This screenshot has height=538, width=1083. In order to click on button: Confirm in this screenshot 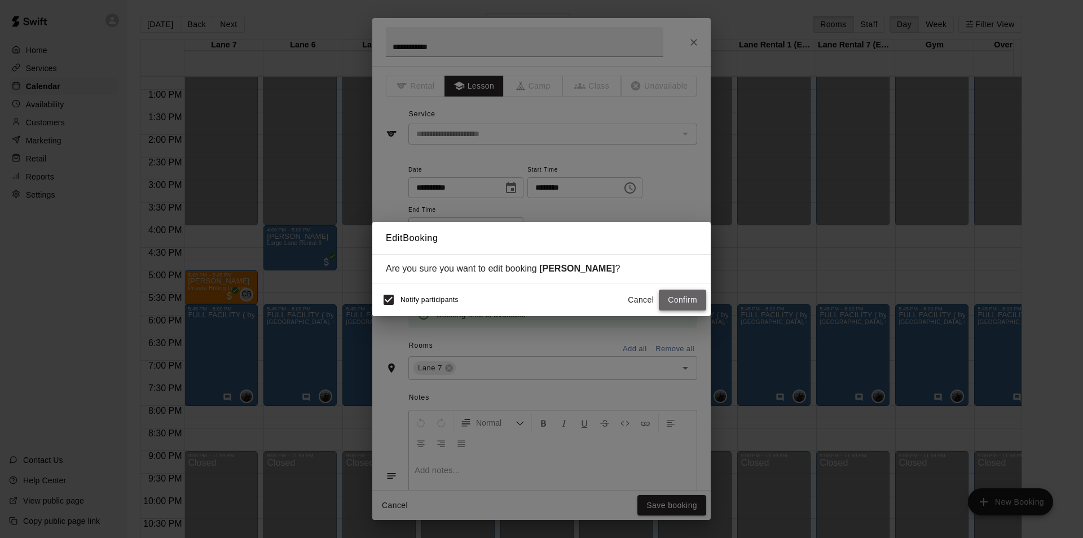, I will do `click(682, 299)`.